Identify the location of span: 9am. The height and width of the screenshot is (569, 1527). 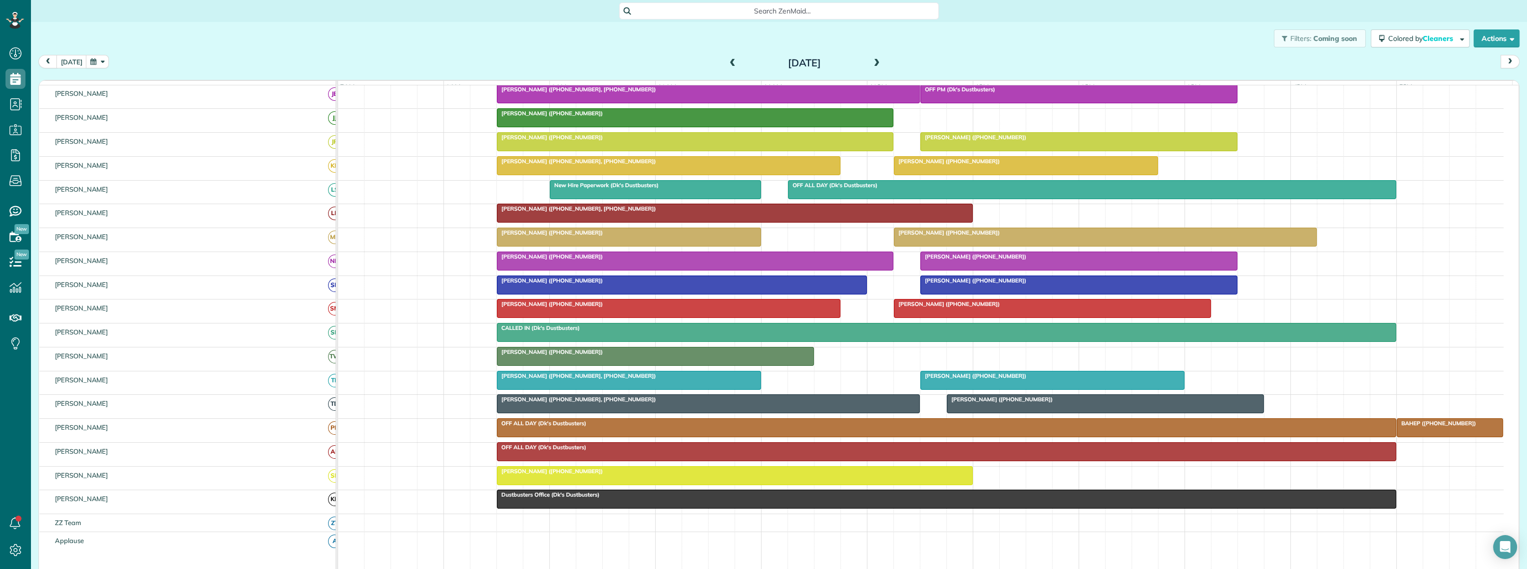
(559, 87).